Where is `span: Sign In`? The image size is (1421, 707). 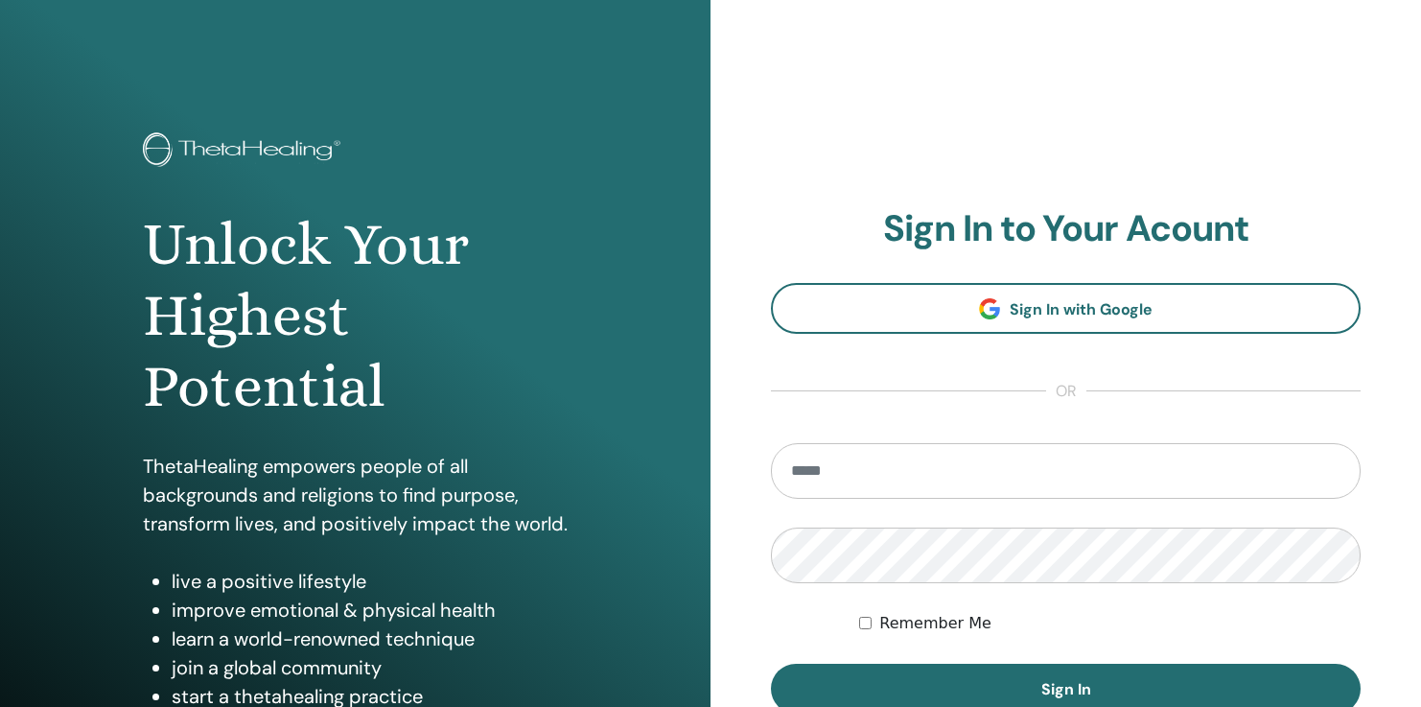 span: Sign In is located at coordinates (1066, 689).